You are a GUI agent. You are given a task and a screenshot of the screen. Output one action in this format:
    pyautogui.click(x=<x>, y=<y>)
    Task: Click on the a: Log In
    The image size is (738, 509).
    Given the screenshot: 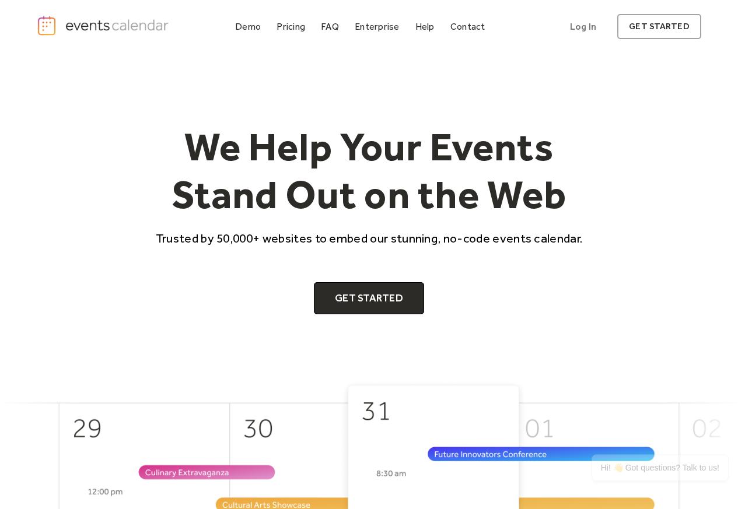 What is the action you would take?
    pyautogui.click(x=583, y=26)
    